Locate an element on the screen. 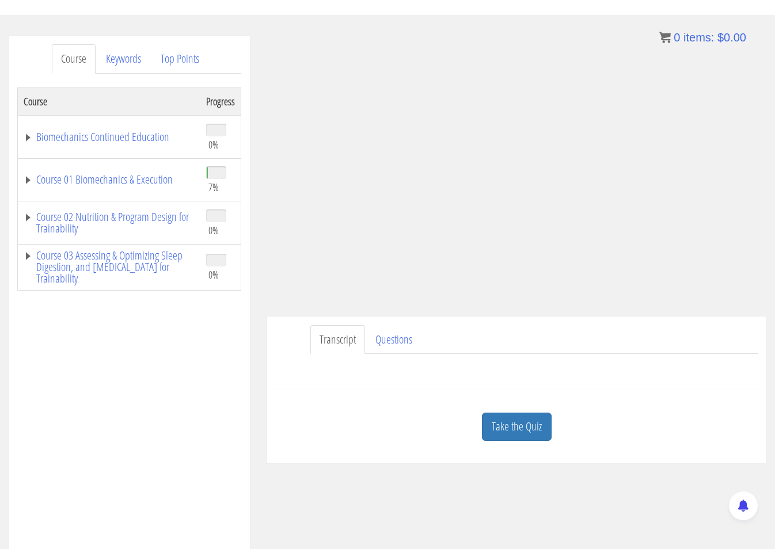 Image resolution: width=775 pixels, height=549 pixels. a: Take the Quiz is located at coordinates (516, 427).